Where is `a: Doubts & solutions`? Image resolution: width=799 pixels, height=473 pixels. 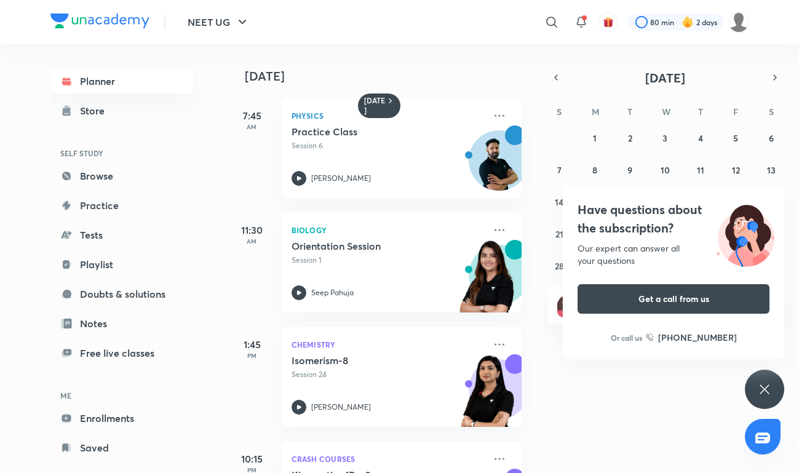 a: Doubts & solutions is located at coordinates (122, 294).